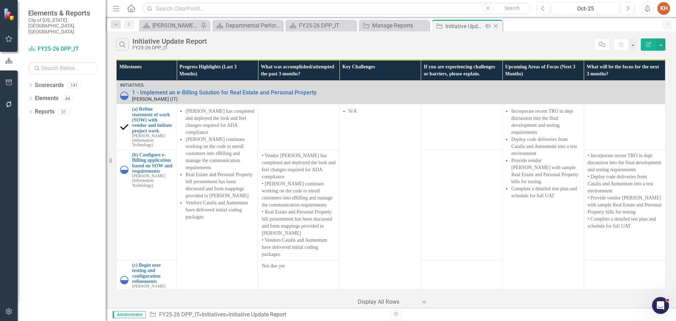 The image size is (676, 321). What do you see at coordinates (337, 8) in the screenshot?
I see `input: Search ClearPoint...` at bounding box center [337, 8].